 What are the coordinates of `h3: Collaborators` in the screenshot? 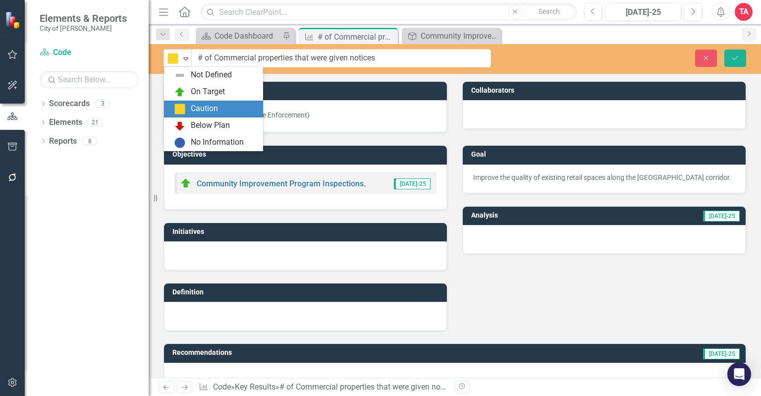 It's located at (606, 90).